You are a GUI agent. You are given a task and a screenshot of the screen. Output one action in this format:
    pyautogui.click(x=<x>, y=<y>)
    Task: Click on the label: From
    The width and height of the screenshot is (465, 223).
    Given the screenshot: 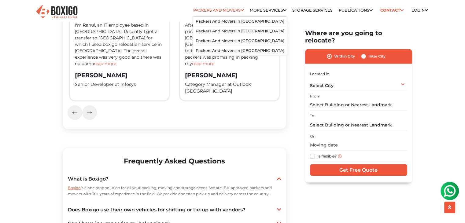 What is the action you would take?
    pyautogui.click(x=315, y=96)
    